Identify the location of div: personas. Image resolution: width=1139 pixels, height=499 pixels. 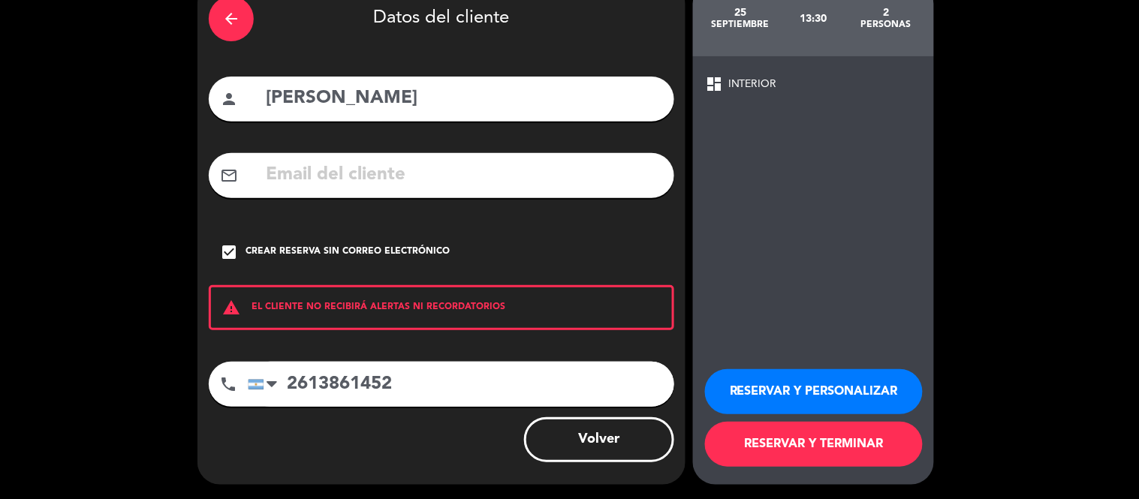
(886, 25).